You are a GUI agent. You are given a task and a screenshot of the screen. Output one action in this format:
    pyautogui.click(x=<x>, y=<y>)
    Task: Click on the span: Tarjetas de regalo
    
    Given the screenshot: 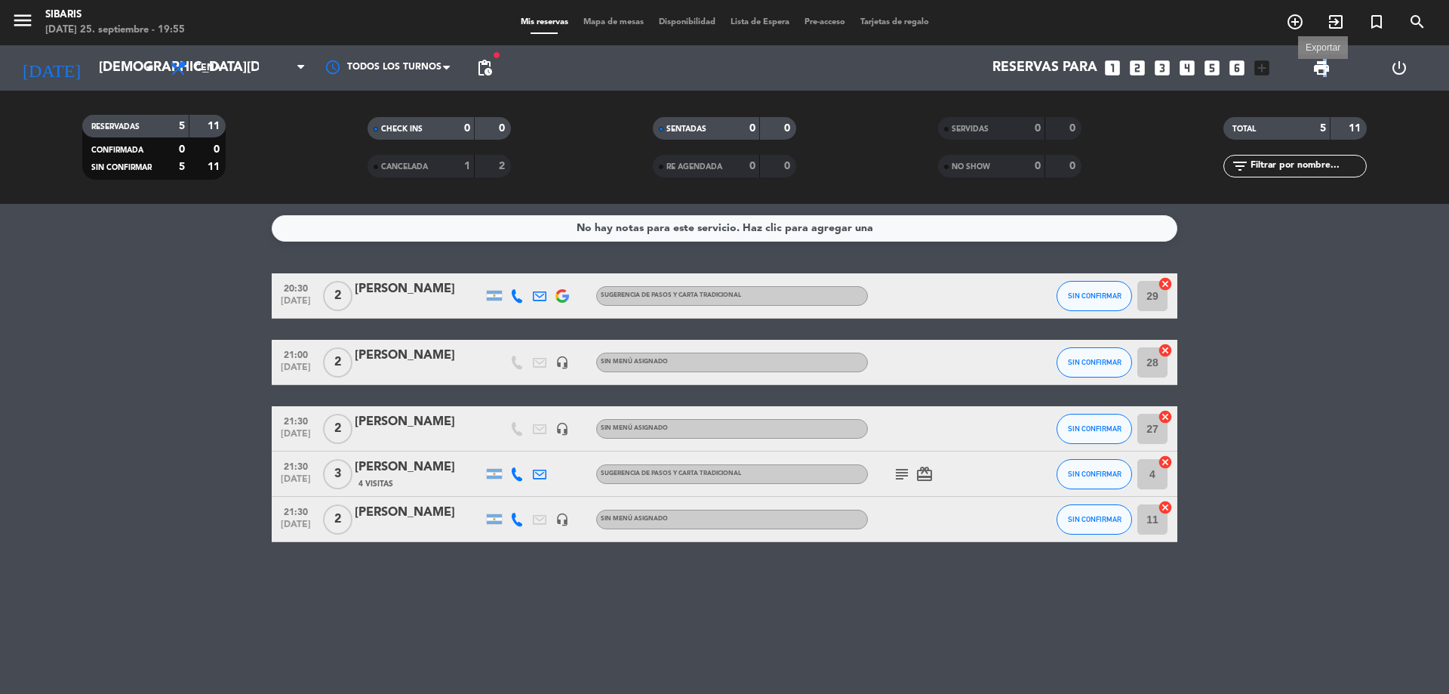 What is the action you would take?
    pyautogui.click(x=894, y=22)
    